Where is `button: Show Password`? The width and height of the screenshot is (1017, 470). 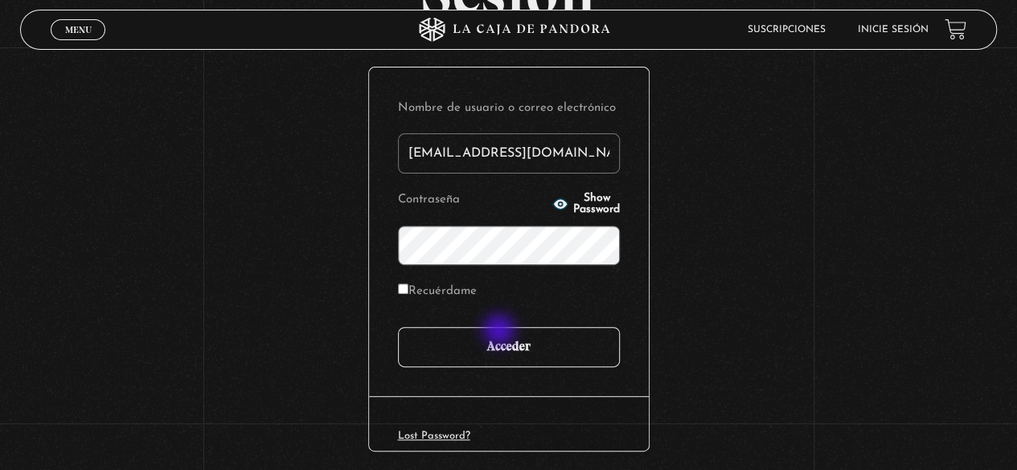
button: Show Password is located at coordinates (586, 204).